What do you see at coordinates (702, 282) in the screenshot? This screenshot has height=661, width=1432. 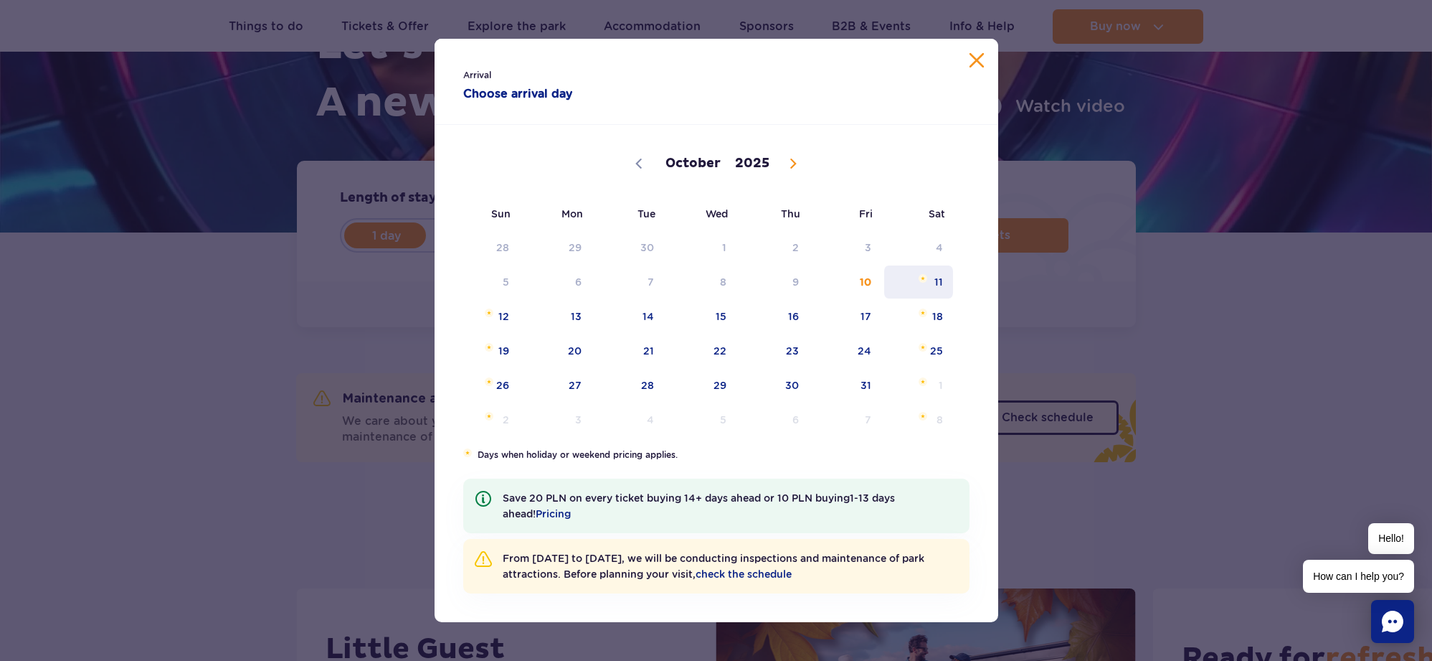 I see `span: October 8, 2025` at bounding box center [702, 282].